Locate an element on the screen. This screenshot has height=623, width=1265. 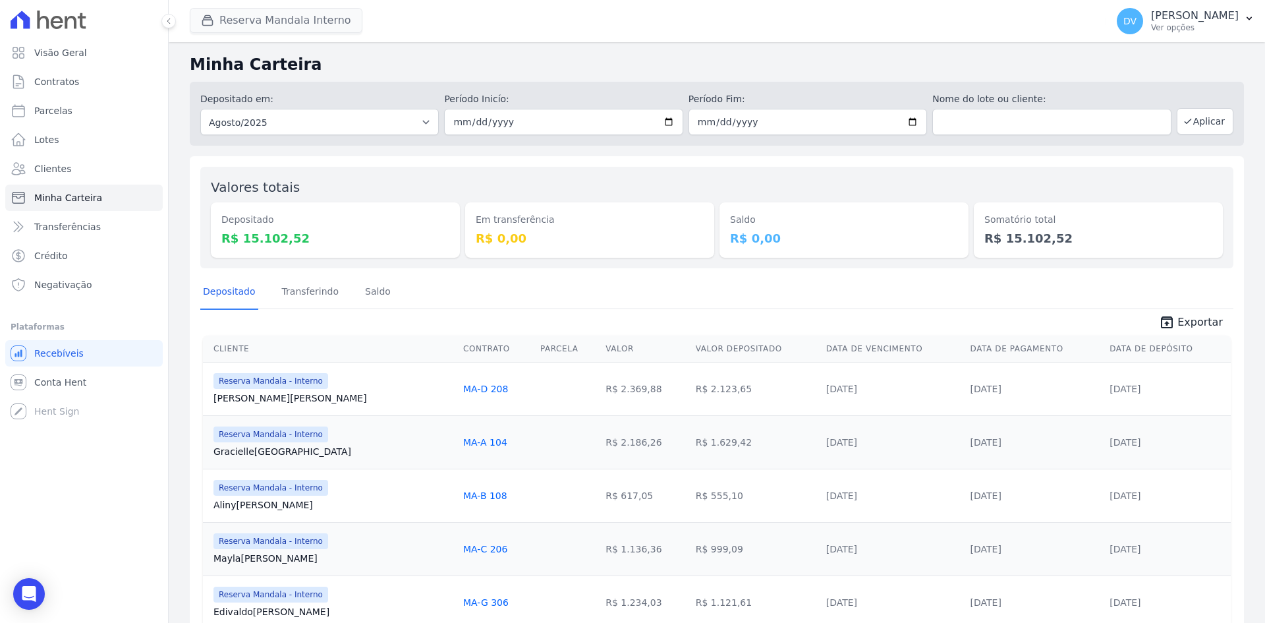
dt: Depositado is located at coordinates (335, 219).